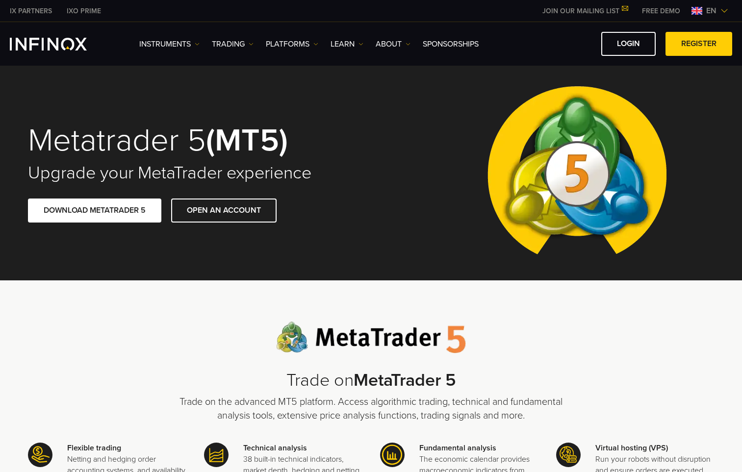 The height and width of the screenshot is (472, 742). I want to click on p: Trade on the advanced MT5 platform. Access algorithmic trading, technical and fundamental analysi..., so click(371, 409).